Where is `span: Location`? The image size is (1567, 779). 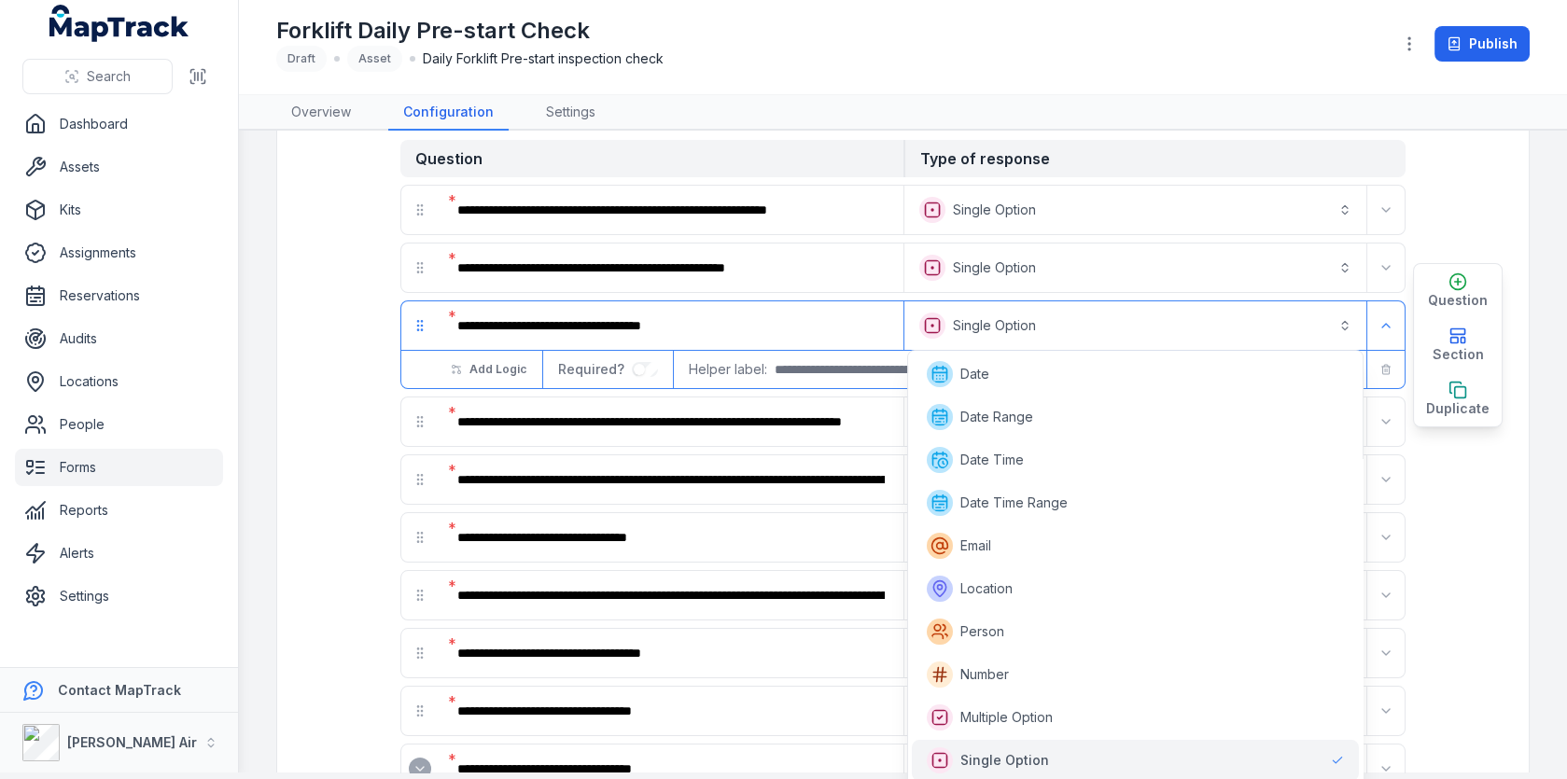
span: Location is located at coordinates (986, 589).